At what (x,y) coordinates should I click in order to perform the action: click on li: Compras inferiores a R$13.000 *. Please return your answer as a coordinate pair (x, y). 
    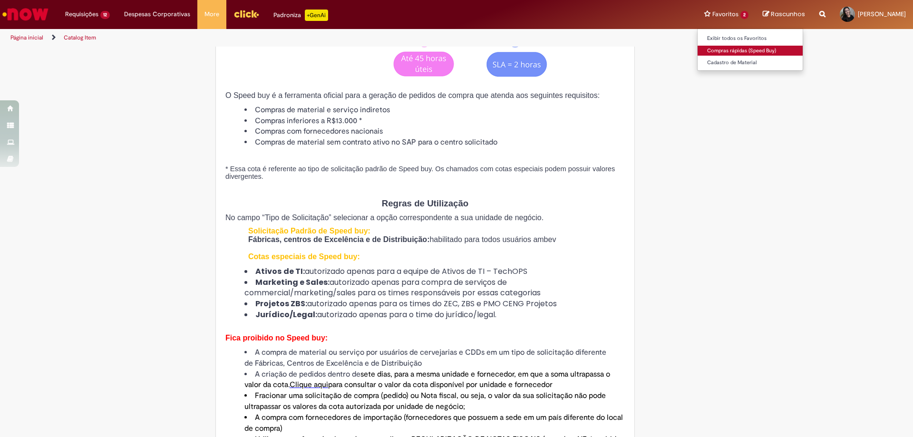
    Looking at the image, I should click on (435, 121).